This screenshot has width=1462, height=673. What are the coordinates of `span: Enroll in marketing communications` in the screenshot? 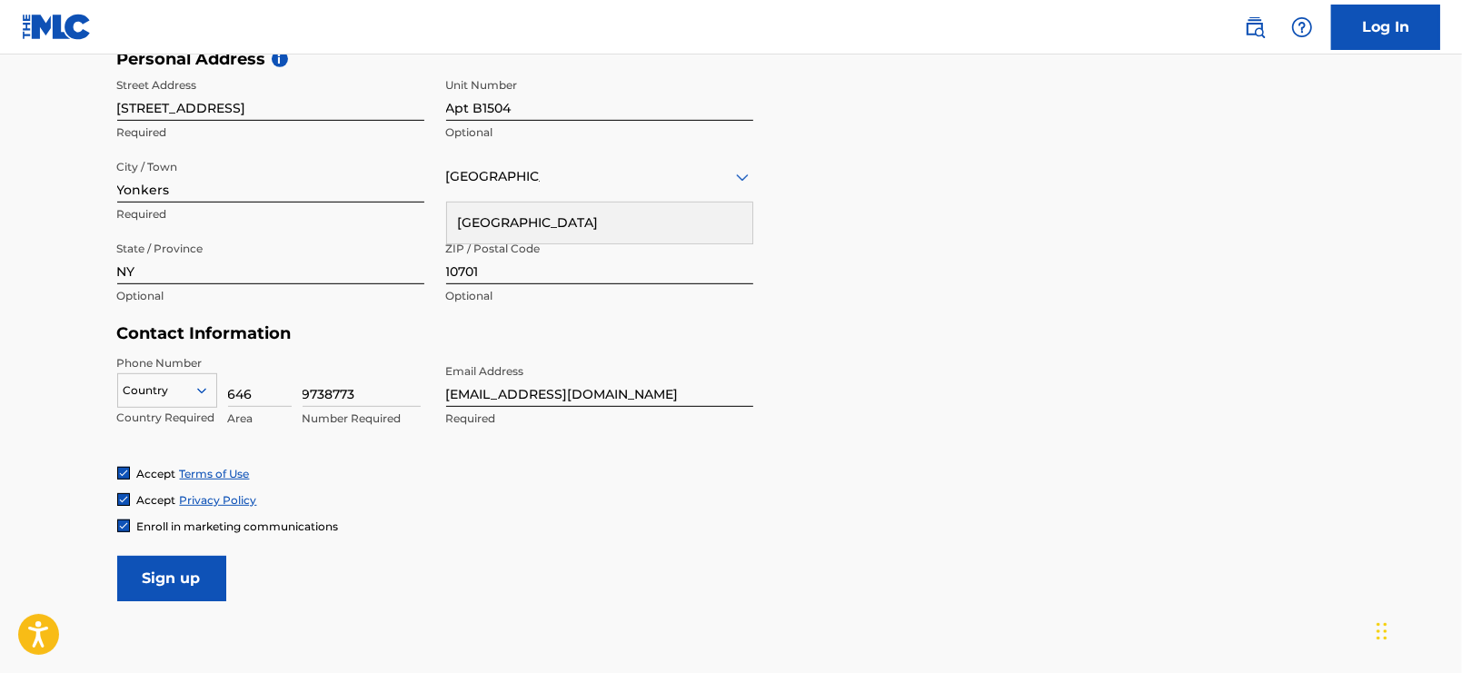 It's located at (238, 526).